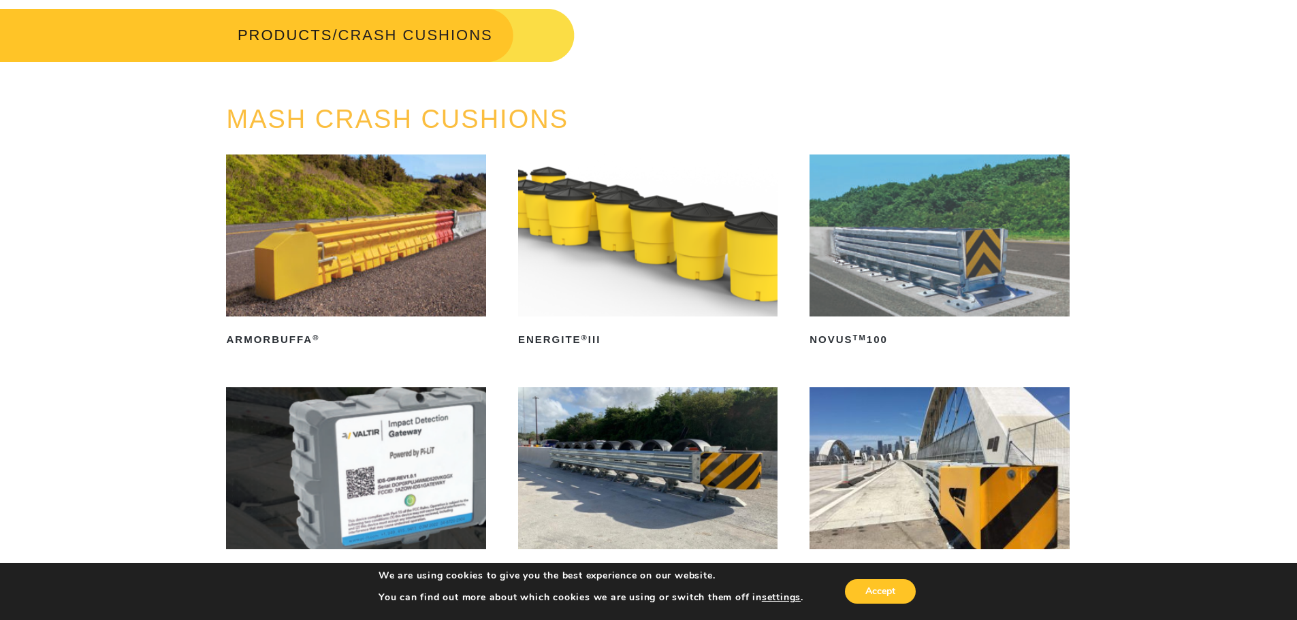  Describe the element at coordinates (648, 573) in the screenshot. I see `h2: QuadGuard Elite M10` at that location.